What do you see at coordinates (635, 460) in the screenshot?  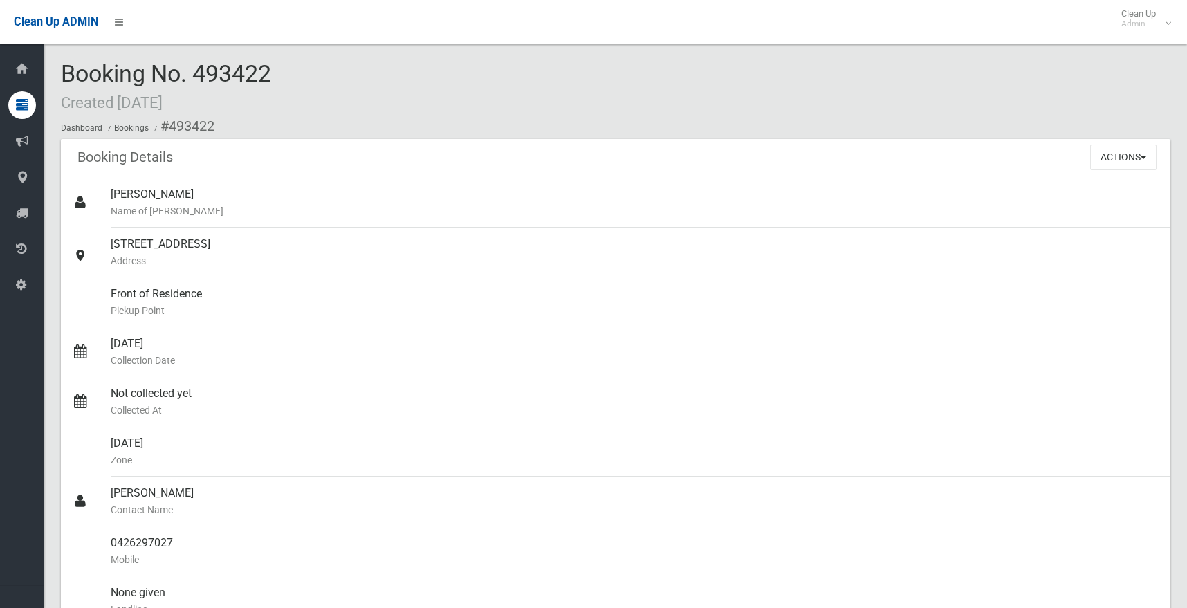 I see `small: Zone` at bounding box center [635, 460].